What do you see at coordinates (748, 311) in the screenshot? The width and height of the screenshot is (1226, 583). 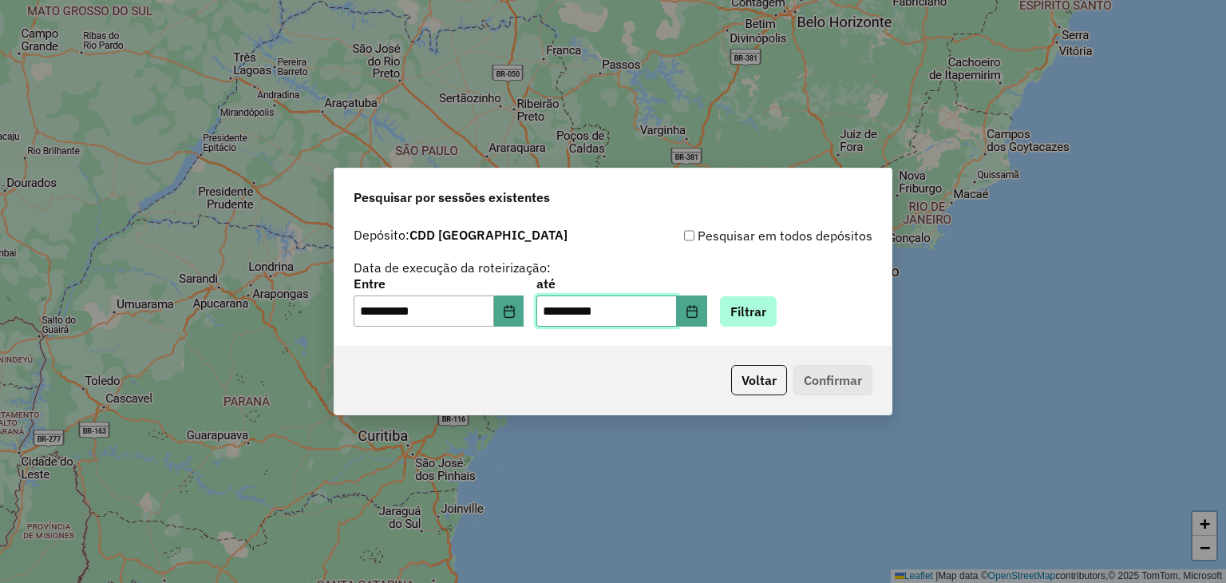 I see `button: Filtrar` at bounding box center [748, 311].